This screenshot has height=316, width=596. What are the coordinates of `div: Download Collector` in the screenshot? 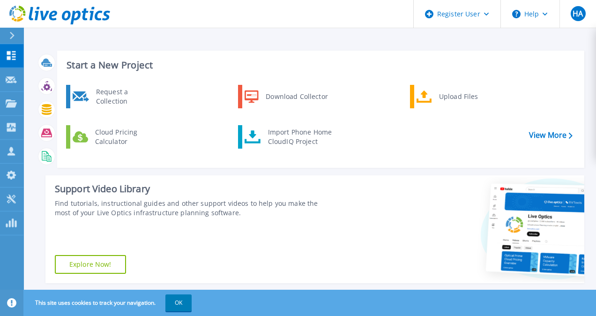 It's located at (296, 96).